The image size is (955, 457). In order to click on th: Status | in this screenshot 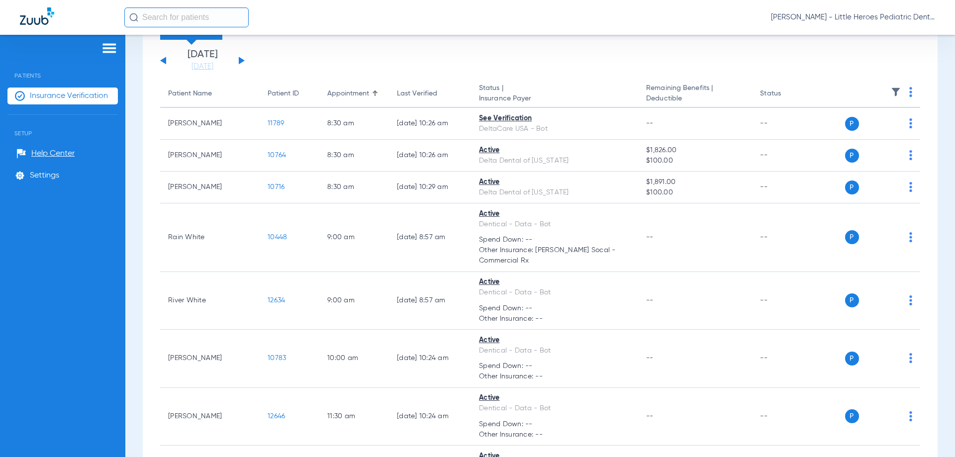, I will do `click(554, 94)`.